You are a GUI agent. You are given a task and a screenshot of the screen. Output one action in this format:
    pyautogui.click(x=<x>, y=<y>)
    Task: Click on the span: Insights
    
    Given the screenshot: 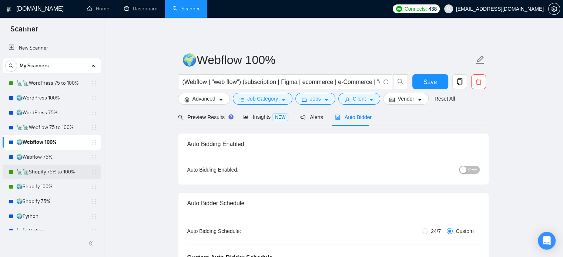 What is the action you would take?
    pyautogui.click(x=266, y=117)
    